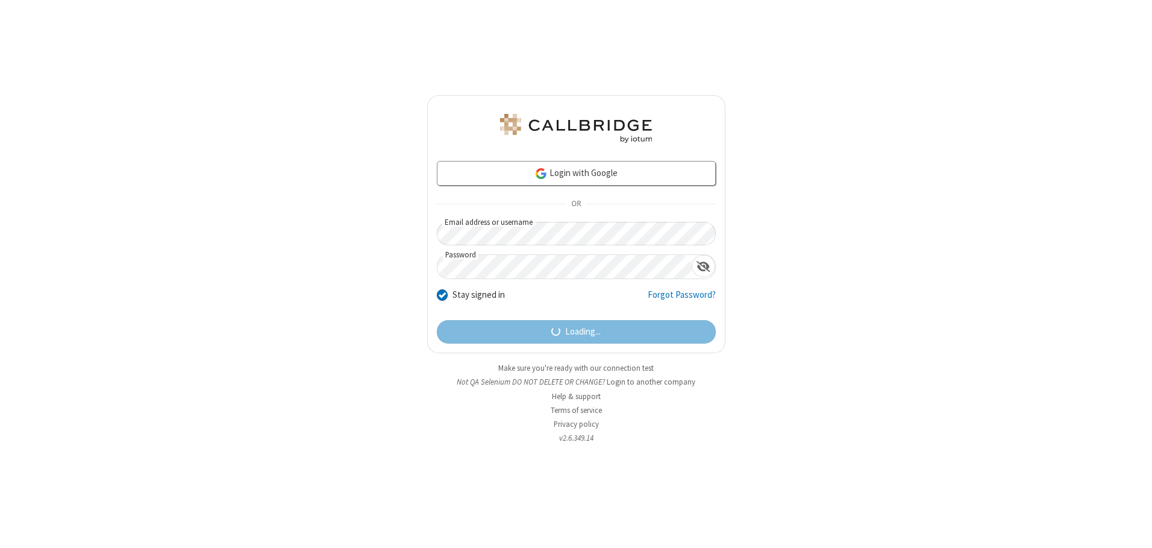 The width and height of the screenshot is (1152, 548). I want to click on div: Show password, so click(703, 266).